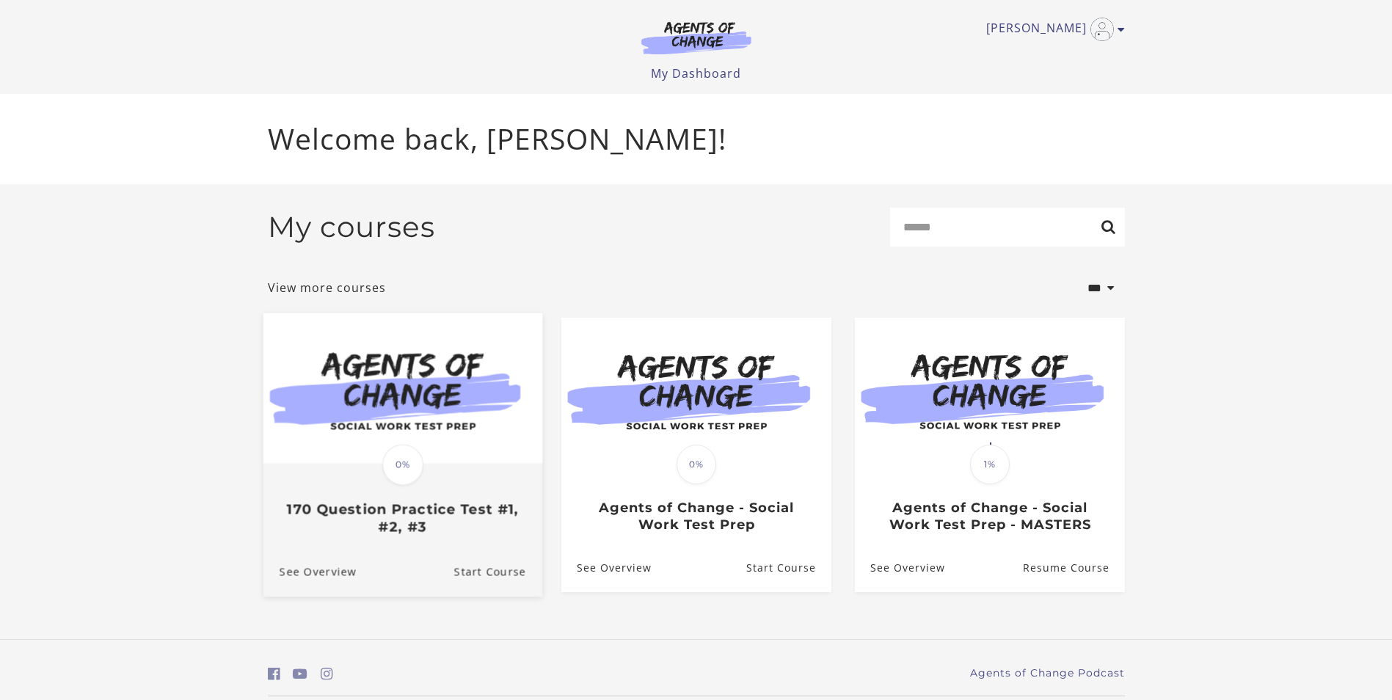 Image resolution: width=1392 pixels, height=700 pixels. What do you see at coordinates (300, 674) in the screenshot?
I see `i: https://www.youtube.com/c/AgentsofChangeTestPrepbyMeaganMitchell (Open in a new window)` at bounding box center [300, 674].